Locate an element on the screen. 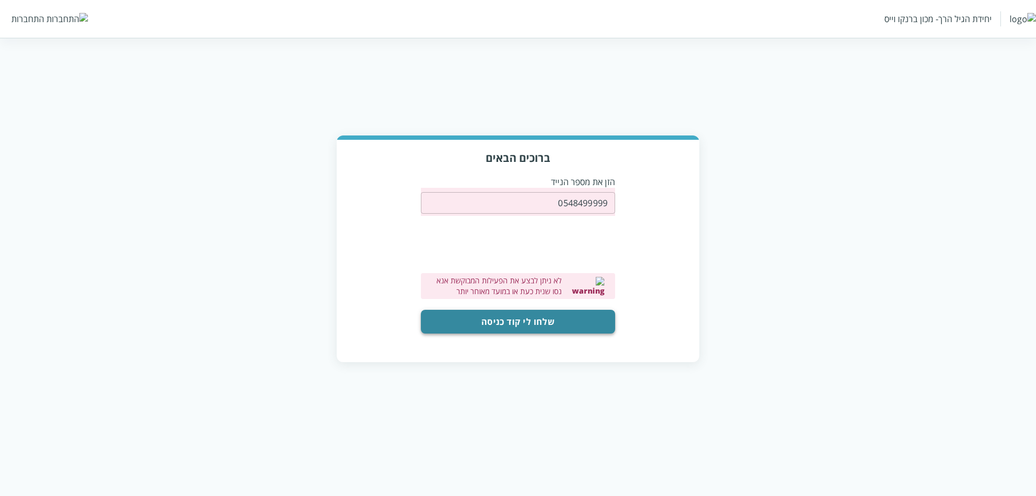  img: logo is located at coordinates (1022, 19).